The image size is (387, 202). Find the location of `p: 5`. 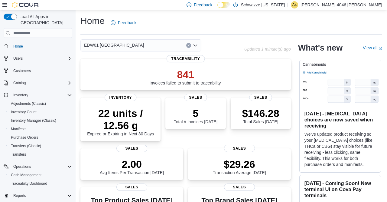

p: 5 is located at coordinates (196, 113).